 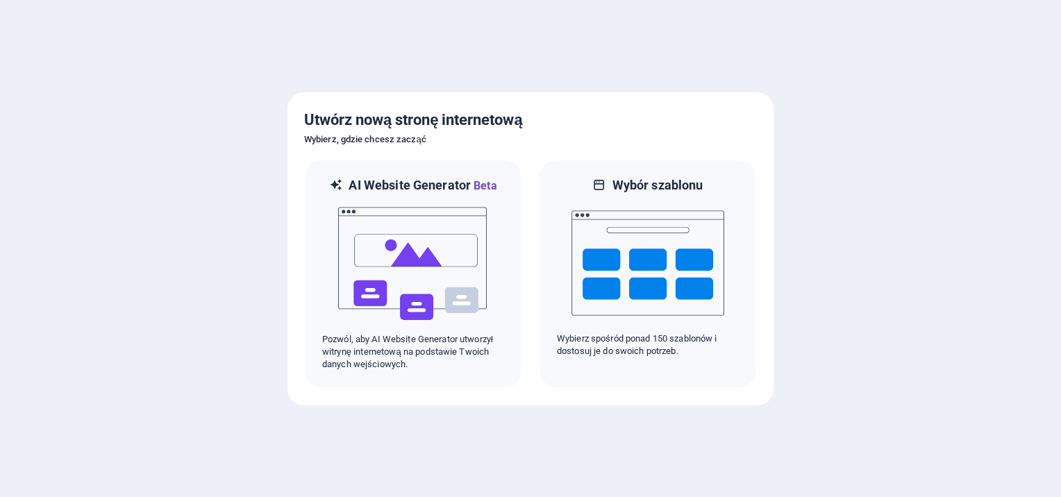 I want to click on div: AI Website GeneratorBetaaiPozwól, aby AI Website Generator utworzył witrynę internetową na podsta..., so click(x=413, y=273).